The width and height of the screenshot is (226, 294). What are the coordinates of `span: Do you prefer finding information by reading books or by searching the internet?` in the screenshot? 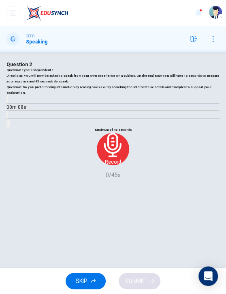 It's located at (85, 87).